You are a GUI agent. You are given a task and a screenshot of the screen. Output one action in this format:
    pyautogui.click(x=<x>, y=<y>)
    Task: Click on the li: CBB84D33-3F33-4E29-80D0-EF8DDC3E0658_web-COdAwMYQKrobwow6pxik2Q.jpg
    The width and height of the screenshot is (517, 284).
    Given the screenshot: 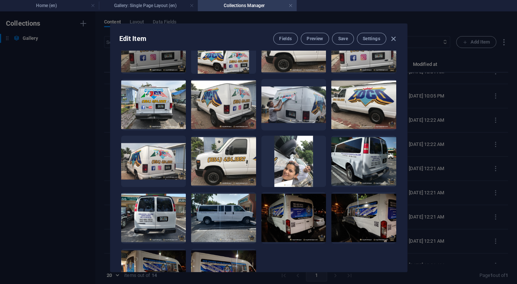 What is the action you would take?
    pyautogui.click(x=364, y=104)
    